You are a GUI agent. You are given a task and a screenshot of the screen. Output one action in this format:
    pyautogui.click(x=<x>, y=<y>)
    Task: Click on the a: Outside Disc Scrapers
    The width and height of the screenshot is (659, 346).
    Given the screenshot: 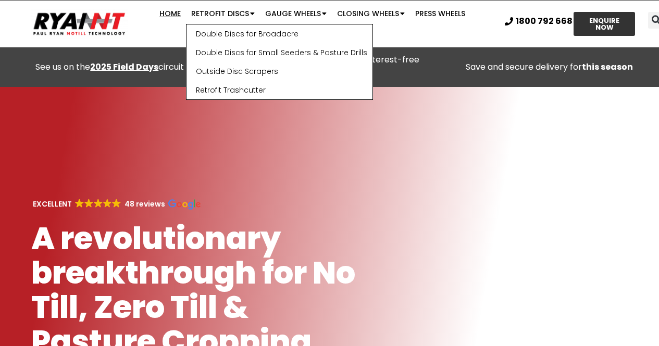 What is the action you would take?
    pyautogui.click(x=279, y=71)
    